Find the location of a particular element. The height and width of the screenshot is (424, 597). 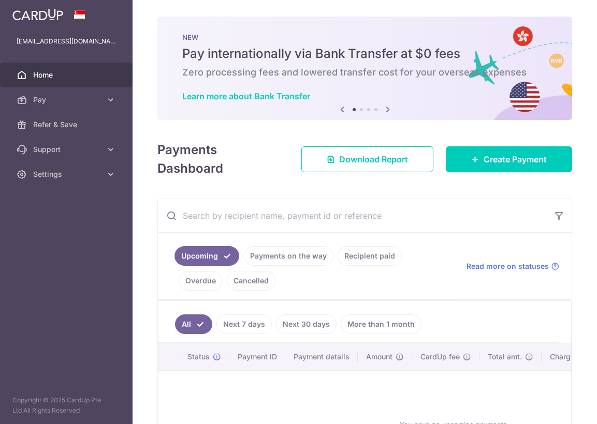

a: Next 30 days is located at coordinates (306, 324).